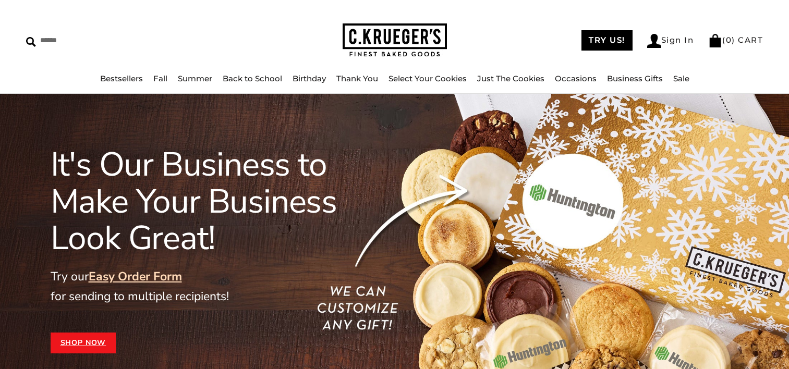  Describe the element at coordinates (135, 276) in the screenshot. I see `a: Easy Order Form` at that location.